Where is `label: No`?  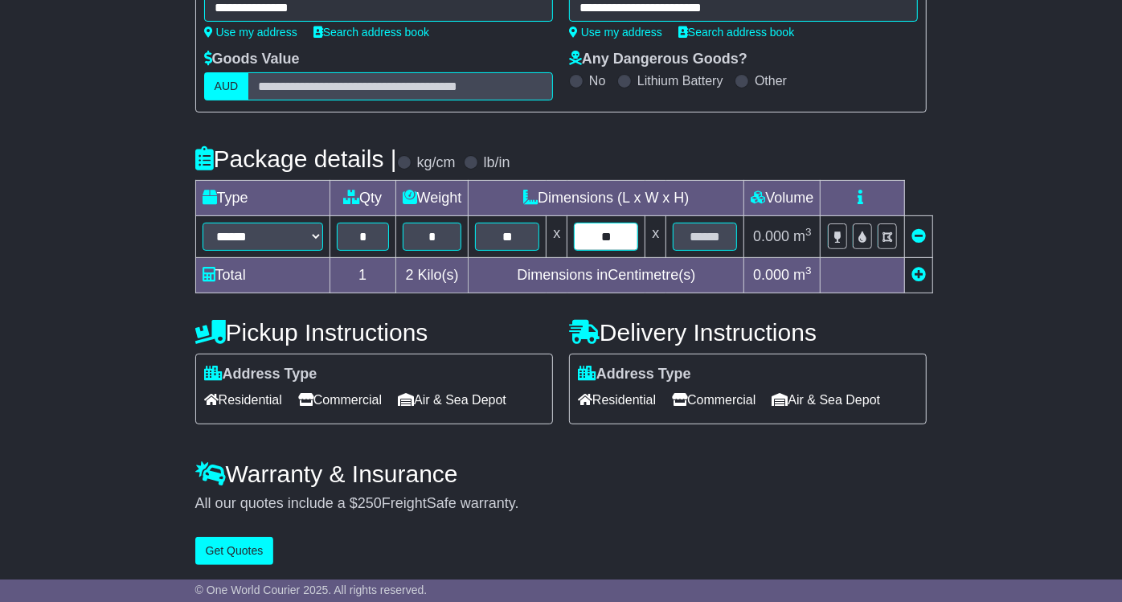 label: No is located at coordinates (597, 80).